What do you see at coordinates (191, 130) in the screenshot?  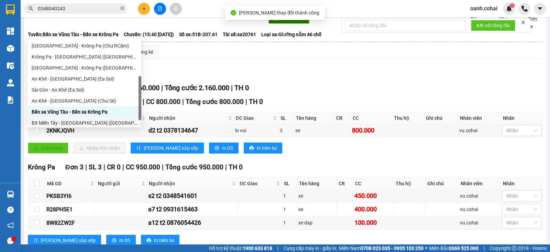 I see `div: d2 t2 0378134647` at bounding box center [191, 130].